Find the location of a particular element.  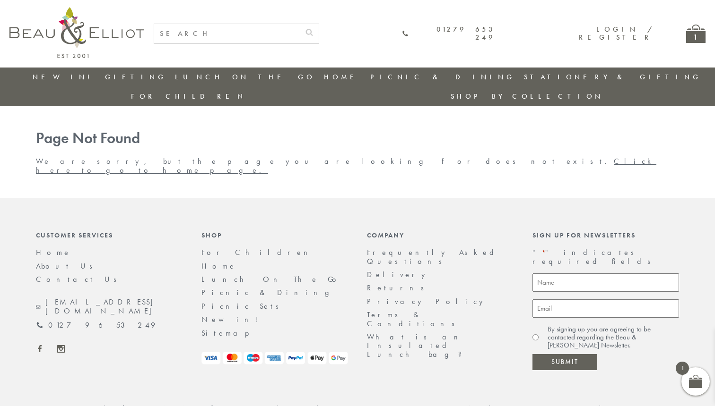

a: Privacy Policy is located at coordinates (427, 302).